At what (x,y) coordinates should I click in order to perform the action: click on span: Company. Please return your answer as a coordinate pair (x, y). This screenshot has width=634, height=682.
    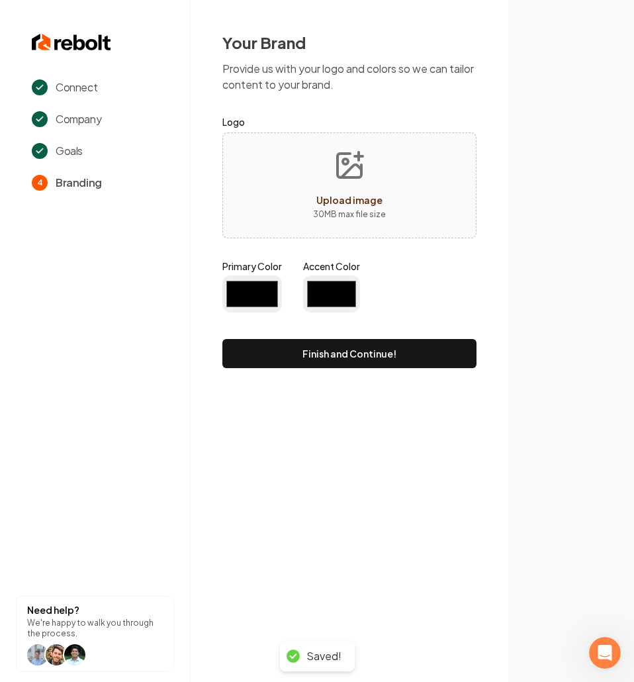
    Looking at the image, I should click on (78, 119).